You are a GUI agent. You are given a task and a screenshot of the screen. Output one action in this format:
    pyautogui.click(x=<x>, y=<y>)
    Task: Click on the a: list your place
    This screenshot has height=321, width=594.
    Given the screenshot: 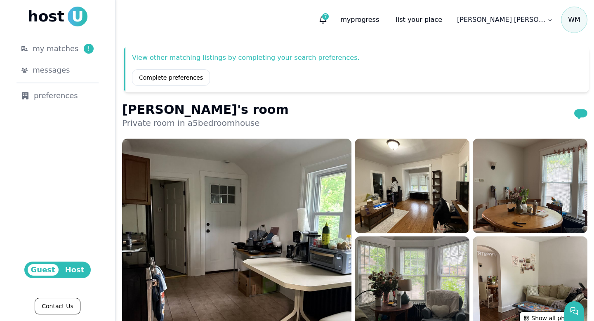 What is the action you would take?
    pyautogui.click(x=418, y=20)
    